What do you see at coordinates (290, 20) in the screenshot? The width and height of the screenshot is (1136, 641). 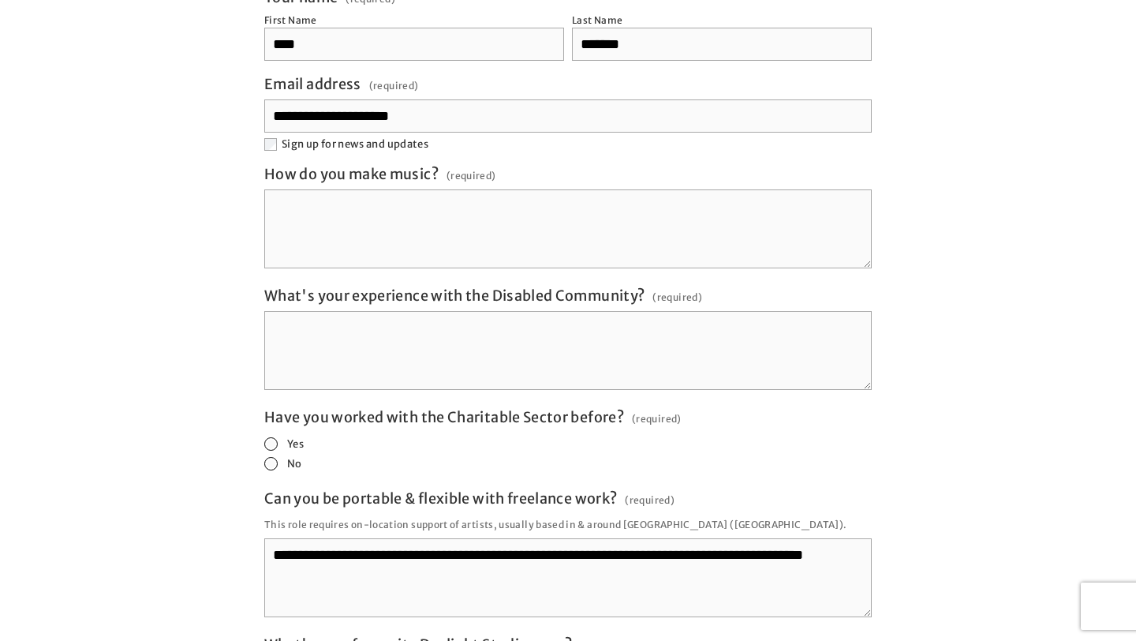 I see `div: First Name` at bounding box center [290, 20].